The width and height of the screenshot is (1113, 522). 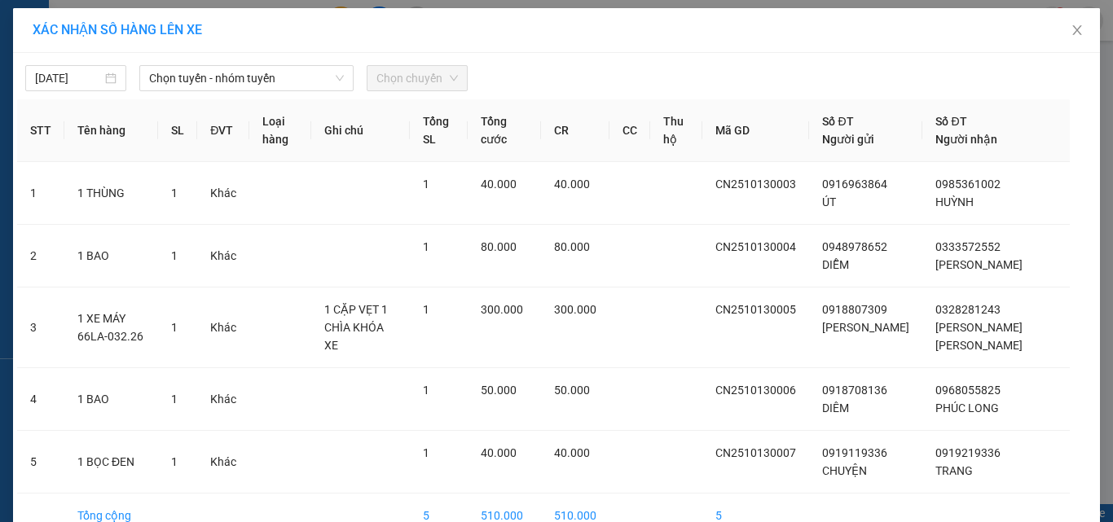 I want to click on td: 1, so click(x=41, y=193).